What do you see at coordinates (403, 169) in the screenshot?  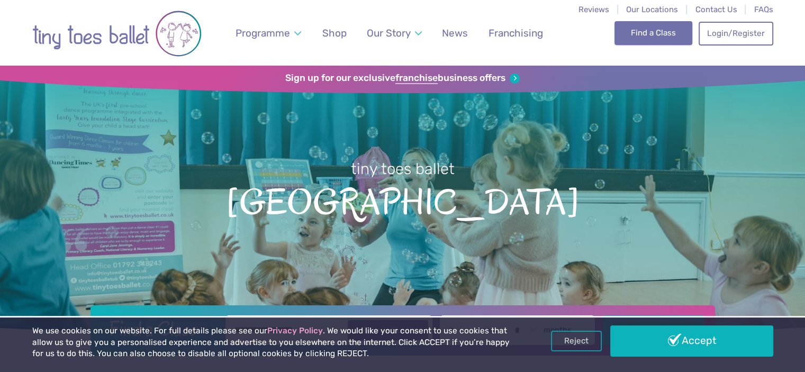 I see `small: tiny toes ballet` at bounding box center [403, 169].